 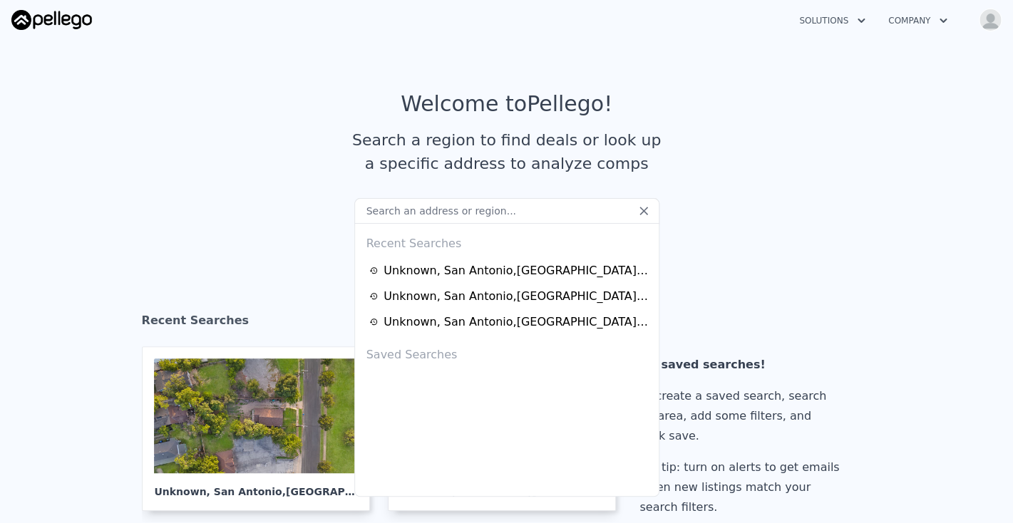 I want to click on button: Solutions, so click(x=832, y=21).